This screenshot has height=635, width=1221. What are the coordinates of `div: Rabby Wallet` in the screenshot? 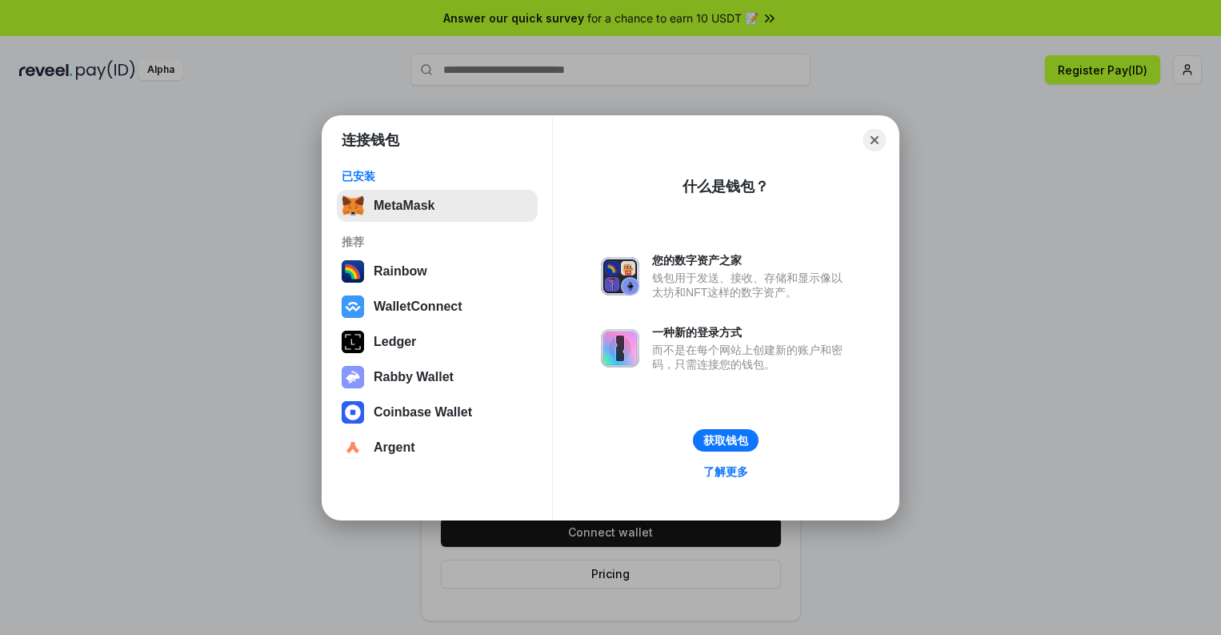 It's located at (414, 377).